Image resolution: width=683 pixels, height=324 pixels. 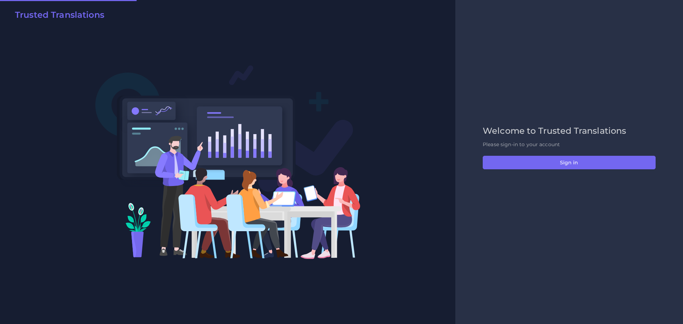 What do you see at coordinates (59, 15) in the screenshot?
I see `h2: Trusted Translations` at bounding box center [59, 15].